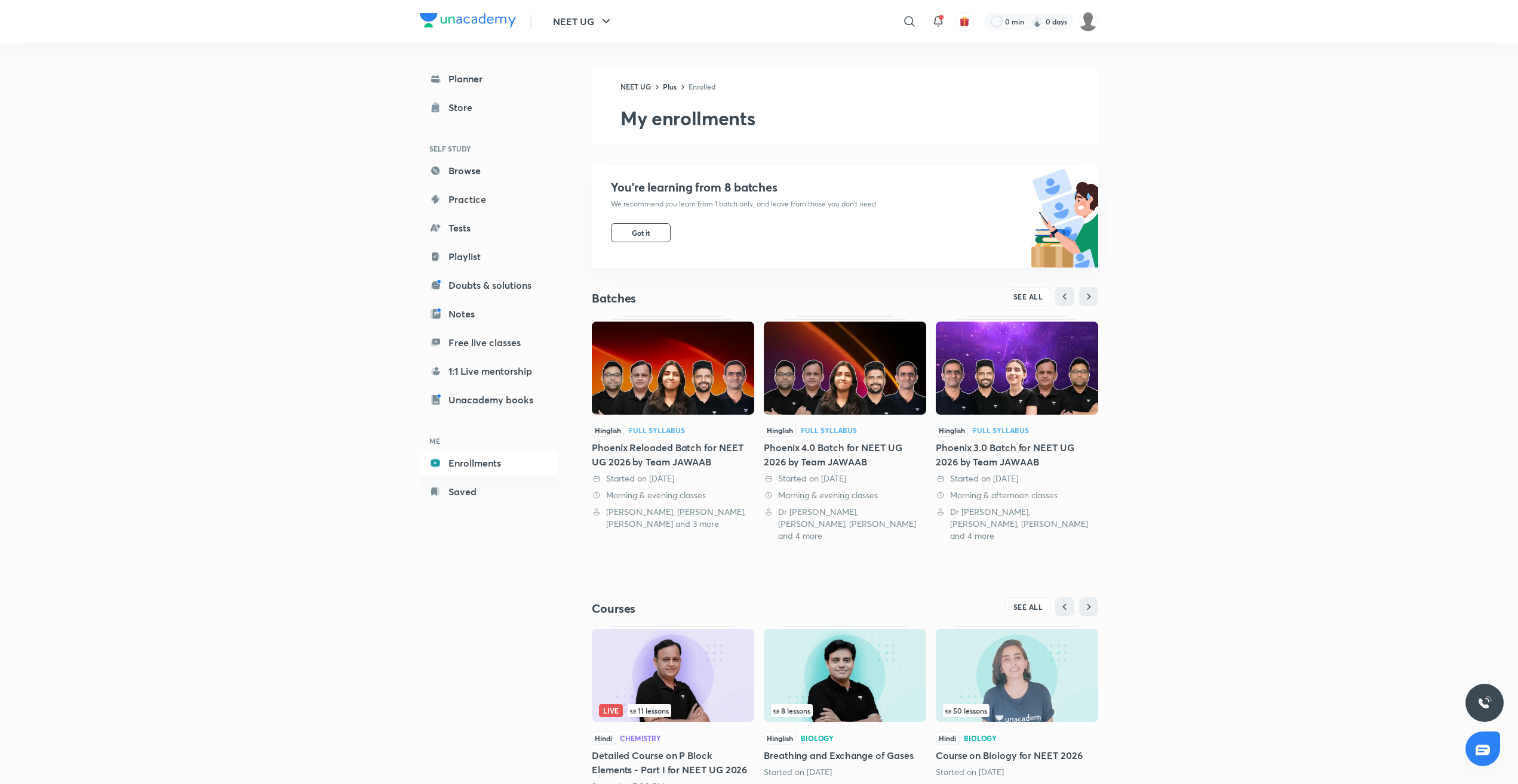 The width and height of the screenshot is (1518, 784). Describe the element at coordinates (467, 20) in the screenshot. I see `img: Company Logo` at that location.